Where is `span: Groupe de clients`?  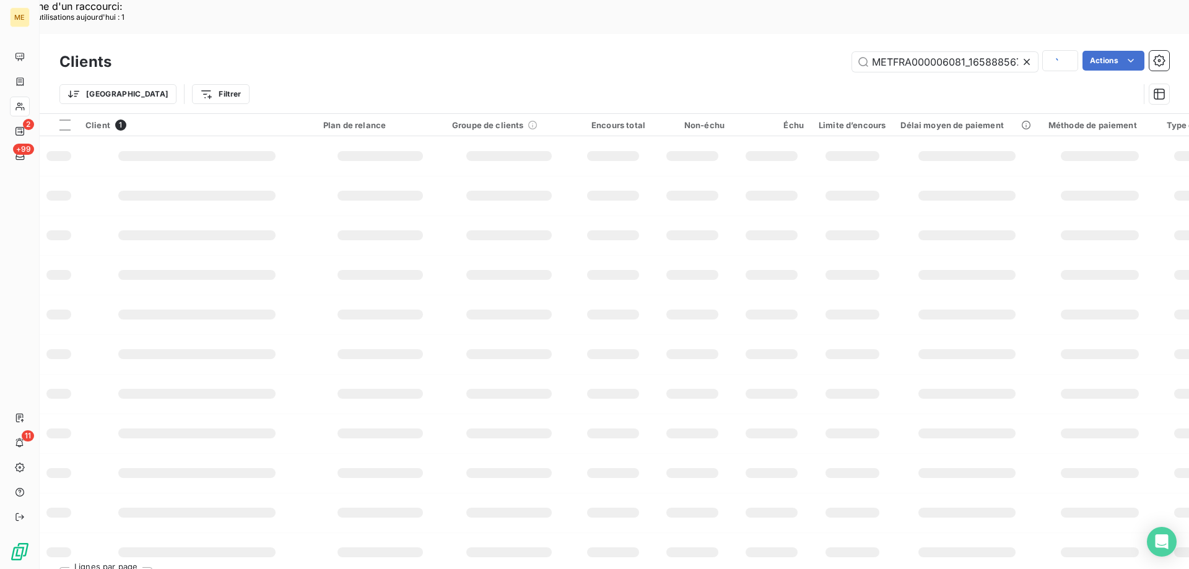
span: Groupe de clients is located at coordinates (488, 125).